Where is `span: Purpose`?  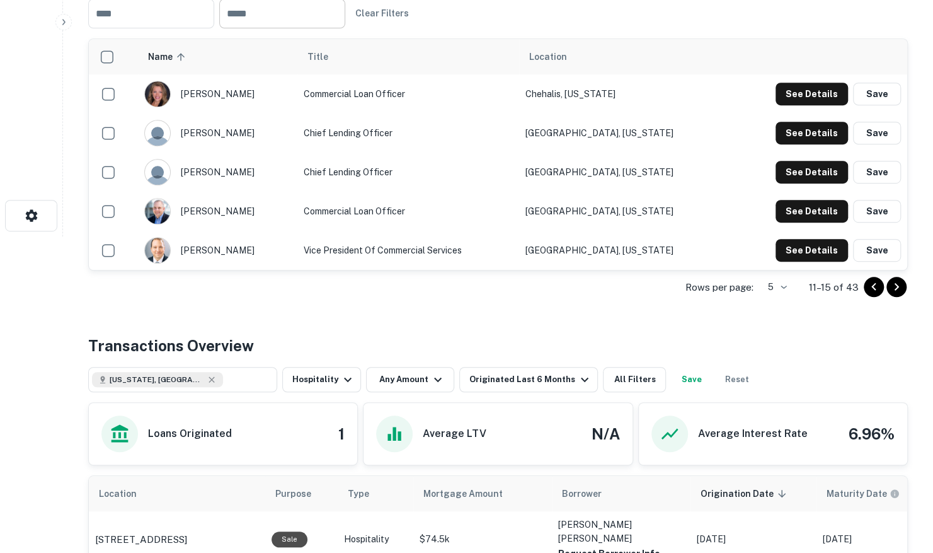 span: Purpose is located at coordinates (301, 493).